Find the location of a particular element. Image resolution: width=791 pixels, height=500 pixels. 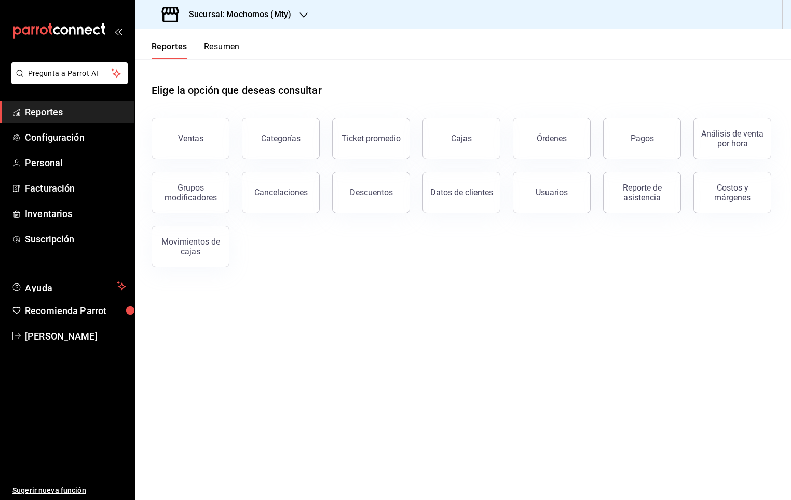

span: Pregunta a Parrot AI is located at coordinates (70, 73).